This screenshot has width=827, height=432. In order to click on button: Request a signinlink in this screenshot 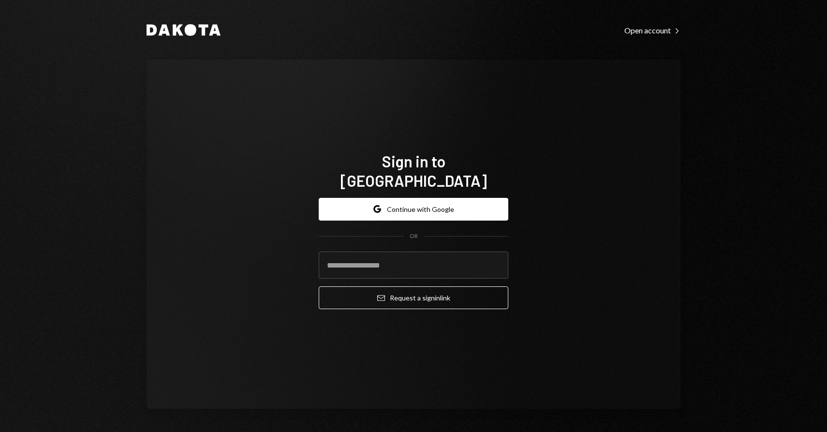, I will do `click(413, 297)`.